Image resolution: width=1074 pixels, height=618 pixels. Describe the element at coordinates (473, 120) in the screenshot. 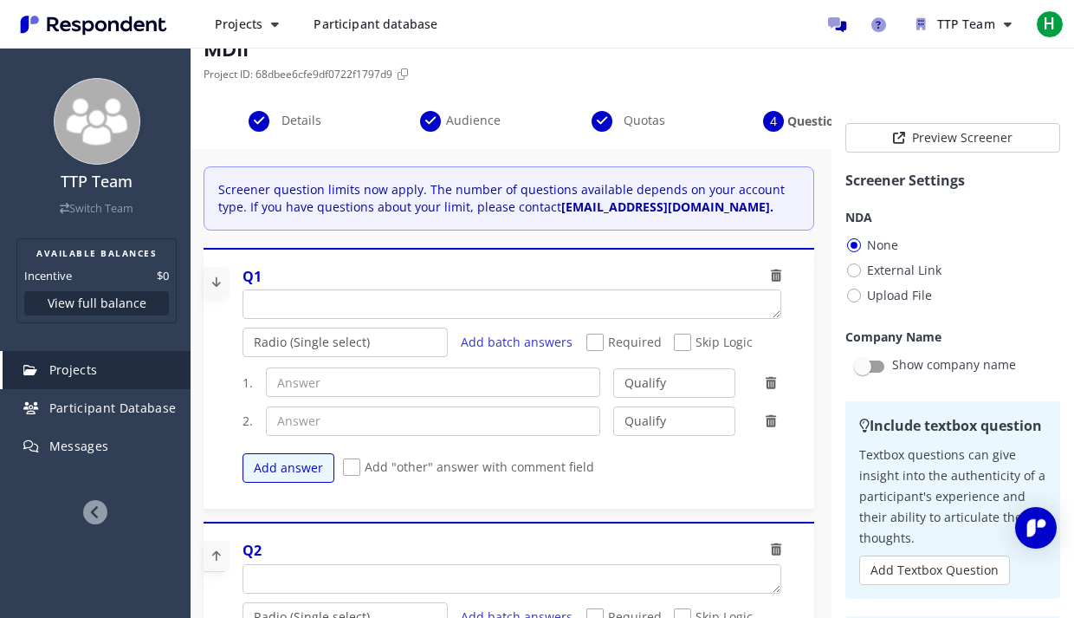

I see `span: Audience` at that location.